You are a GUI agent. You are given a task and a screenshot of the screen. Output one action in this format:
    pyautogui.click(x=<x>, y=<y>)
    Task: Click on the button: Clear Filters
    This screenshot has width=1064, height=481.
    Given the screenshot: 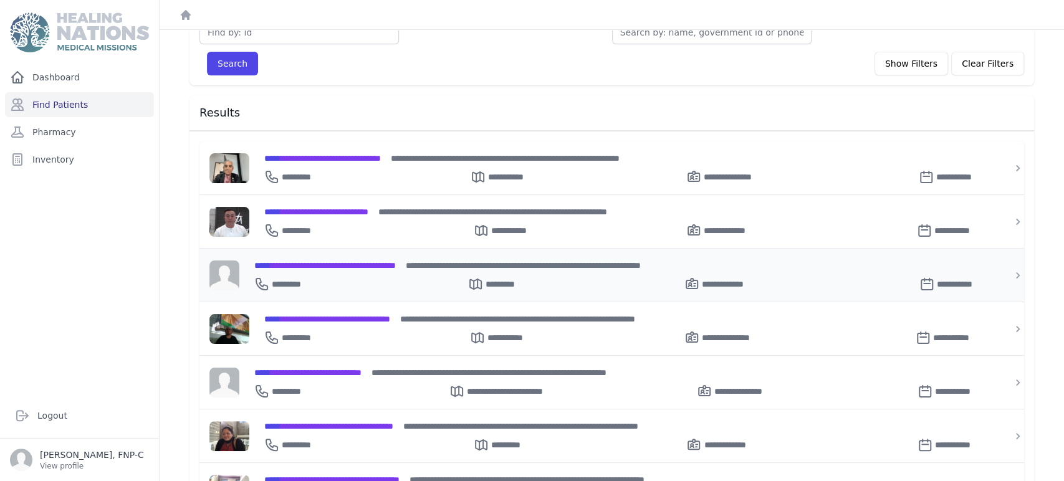 What is the action you would take?
    pyautogui.click(x=987, y=64)
    